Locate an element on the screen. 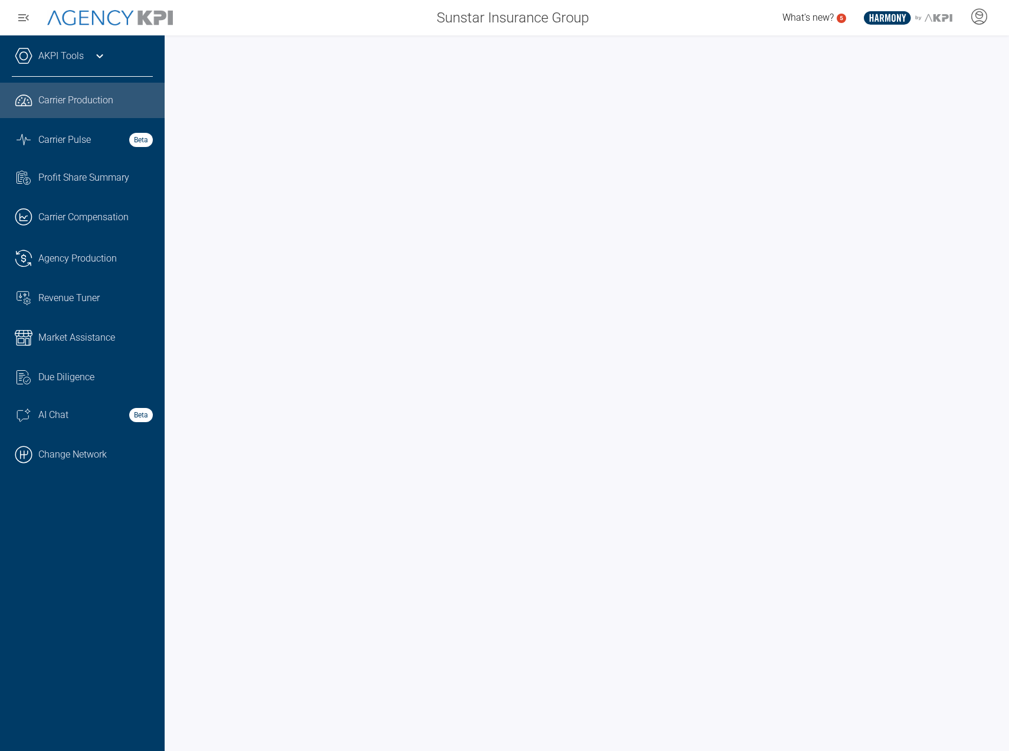  span: What's new? is located at coordinates (808, 17).